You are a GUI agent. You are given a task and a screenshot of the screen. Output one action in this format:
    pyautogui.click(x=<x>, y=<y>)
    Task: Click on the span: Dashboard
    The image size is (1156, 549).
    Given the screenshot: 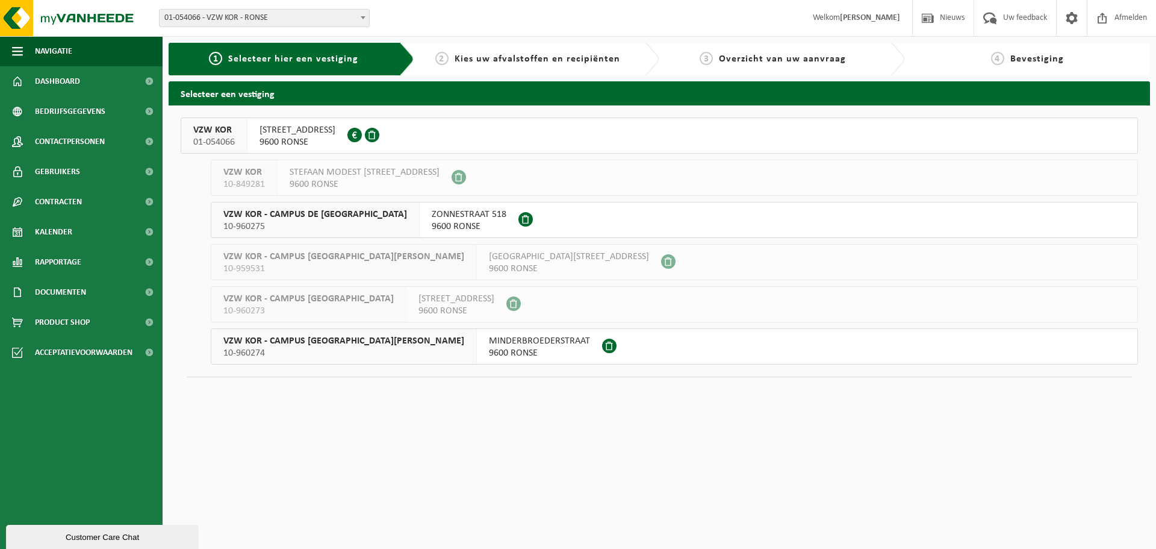 What is the action you would take?
    pyautogui.click(x=57, y=81)
    